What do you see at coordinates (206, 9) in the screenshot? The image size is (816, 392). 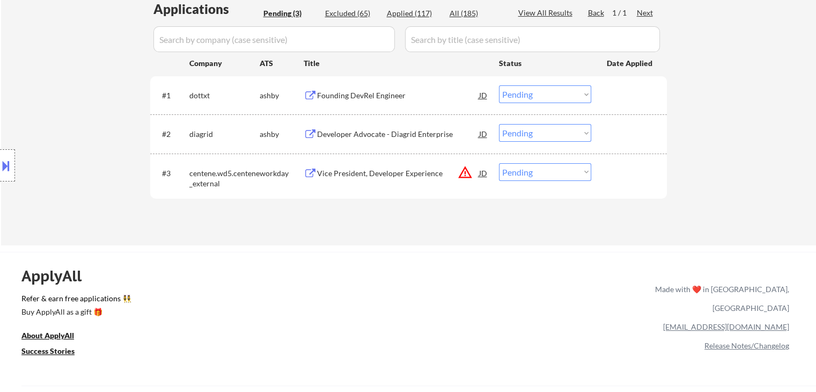 I see `div: Applications` at bounding box center [206, 9].